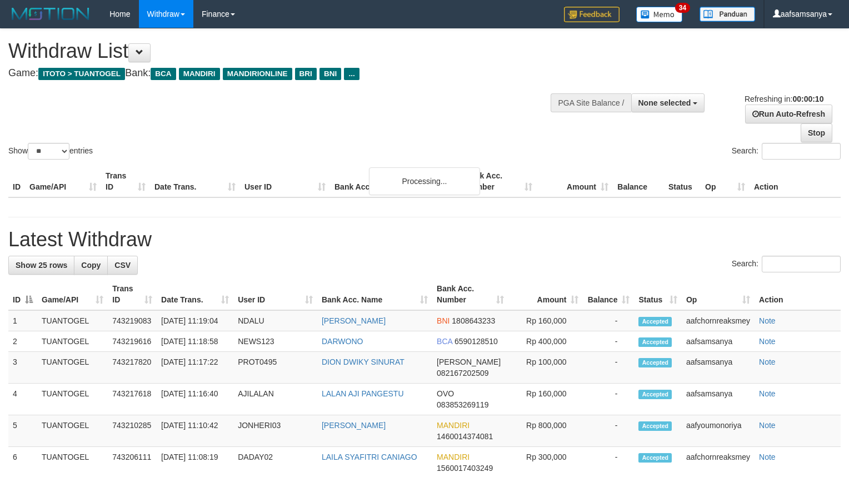  Describe the element at coordinates (282, 73) in the screenshot. I see `h4: Game: Bank:` at that location.